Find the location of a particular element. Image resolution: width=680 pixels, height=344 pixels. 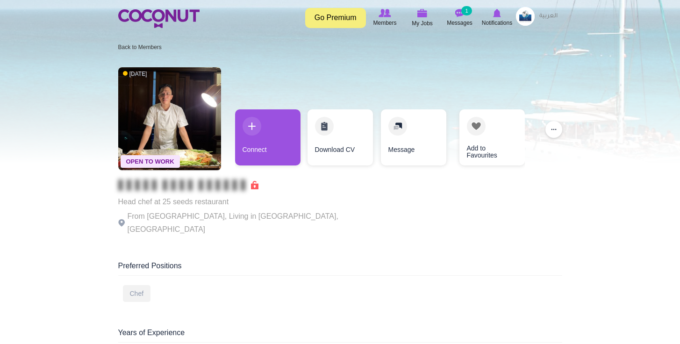

span: Connect to Unlock the Profile is located at coordinates (188, 185).